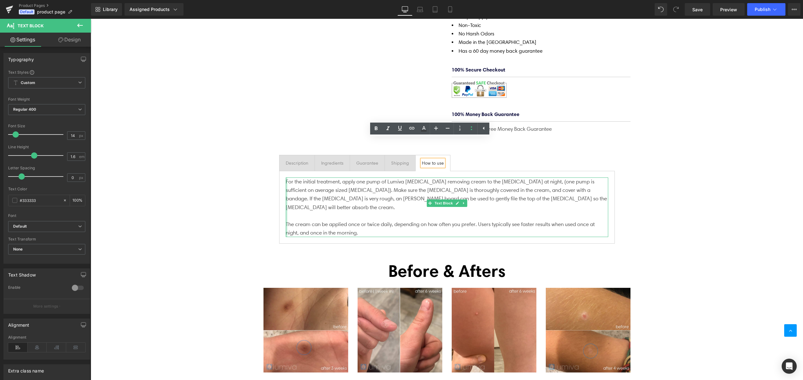 The width and height of the screenshot is (803, 380). I want to click on a: Laptop, so click(420, 9).